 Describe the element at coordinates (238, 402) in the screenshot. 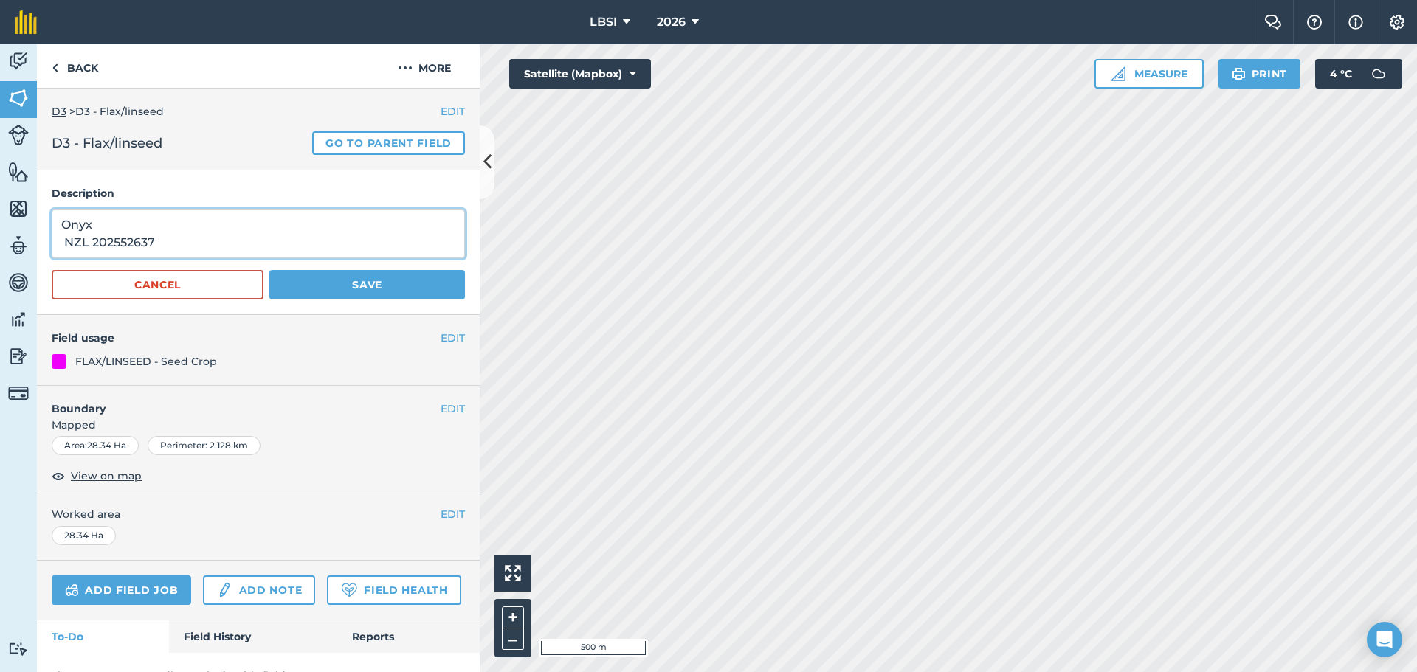

I see `h4: Boundary` at that location.